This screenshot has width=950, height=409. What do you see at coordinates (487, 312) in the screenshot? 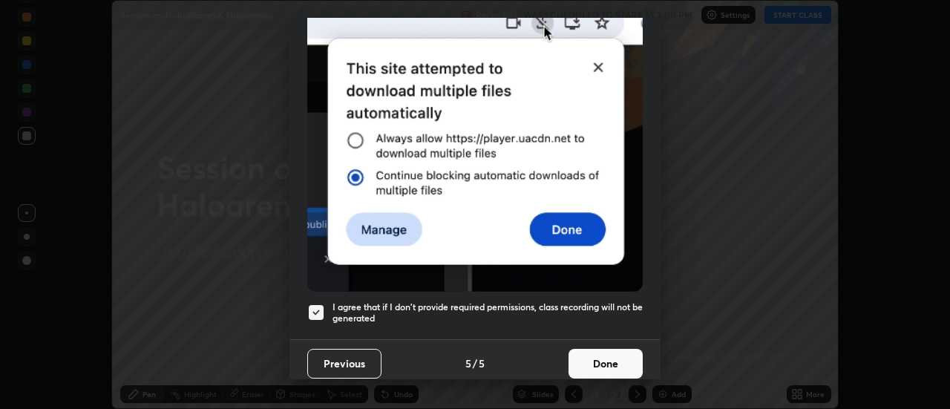
I see `h5: I agree that if I don't provide required permissions, class recording will not be generated` at bounding box center [487, 312].